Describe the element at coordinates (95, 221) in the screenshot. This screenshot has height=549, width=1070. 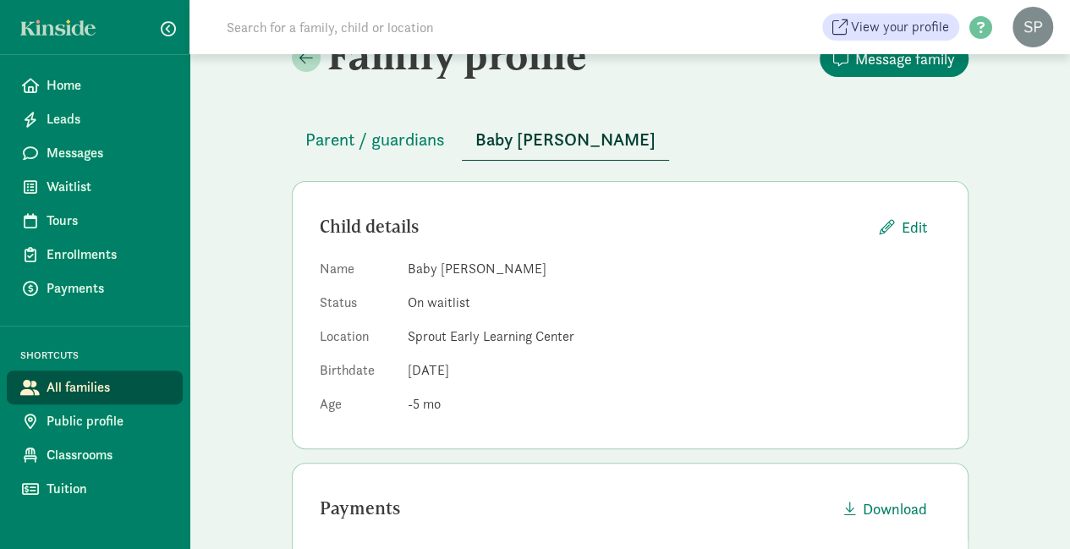
I see `a: Tours` at that location.